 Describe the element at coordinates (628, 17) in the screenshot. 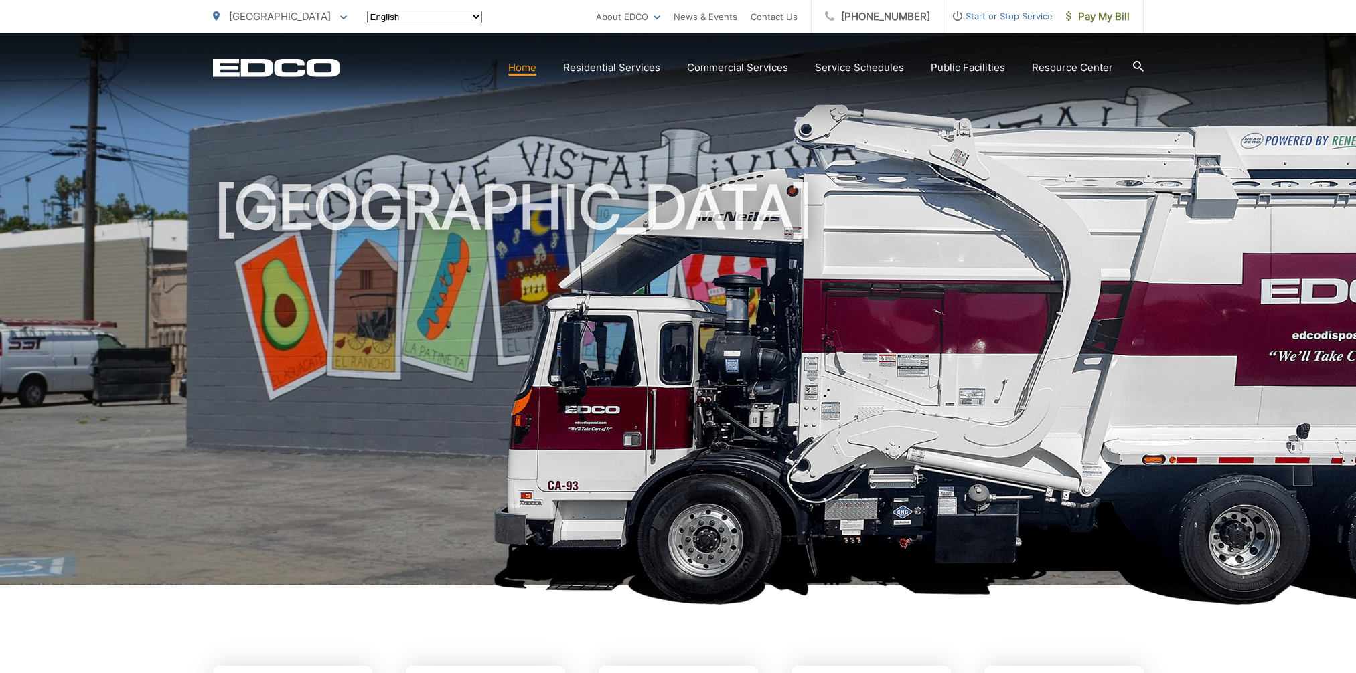

I see `a: About EDCO` at that location.